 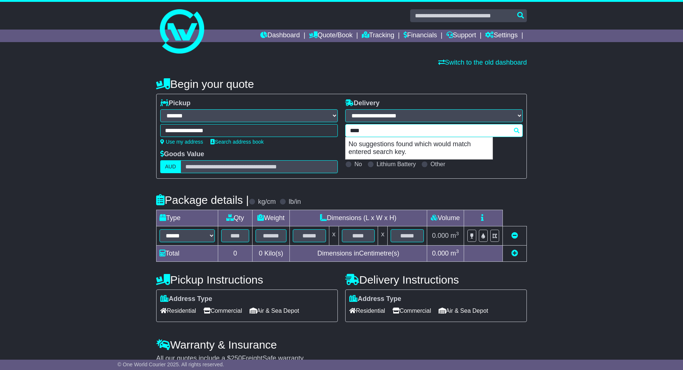 I want to click on h4: Package details |, so click(x=202, y=200).